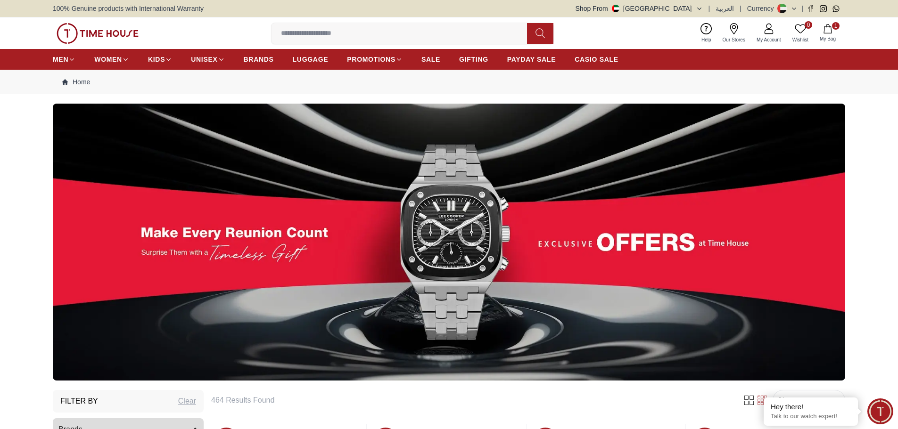 This screenshot has width=898, height=429. What do you see at coordinates (60, 59) in the screenshot?
I see `span: MEN` at bounding box center [60, 59].